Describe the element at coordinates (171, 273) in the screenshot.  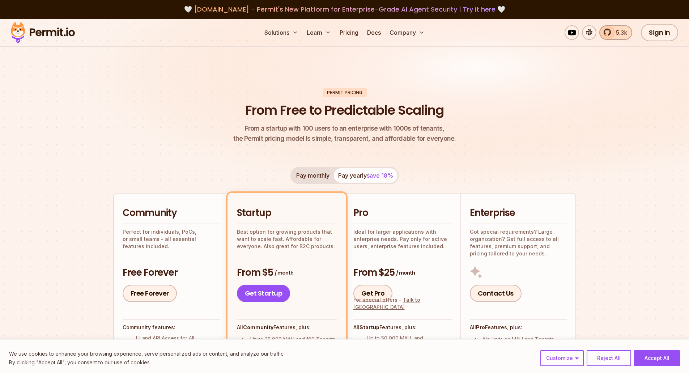
I see `h3: Free Forever` at that location.